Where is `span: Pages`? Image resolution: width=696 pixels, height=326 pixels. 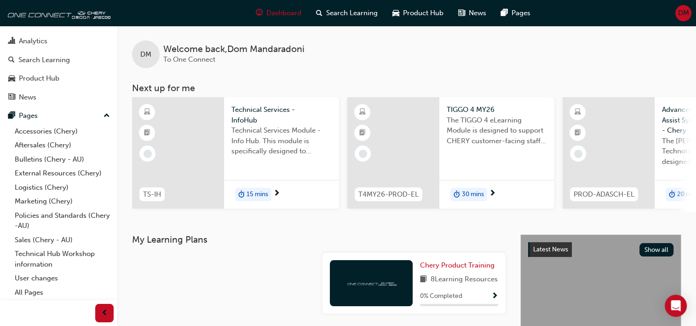
span: Pages is located at coordinates (521, 13).